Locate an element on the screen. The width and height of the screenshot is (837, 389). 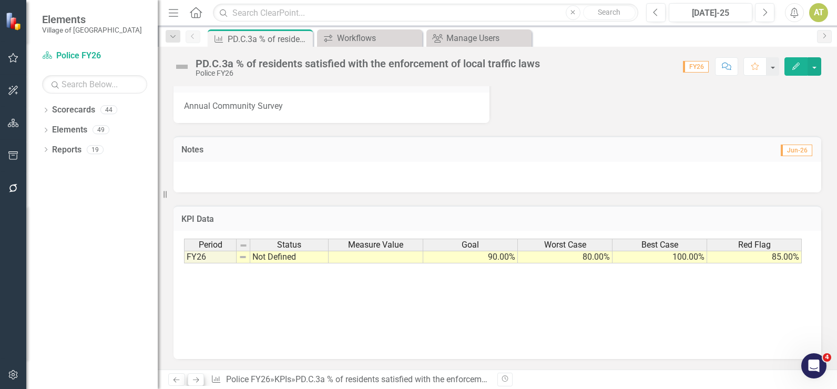
a: Manage Users is located at coordinates (479, 38).